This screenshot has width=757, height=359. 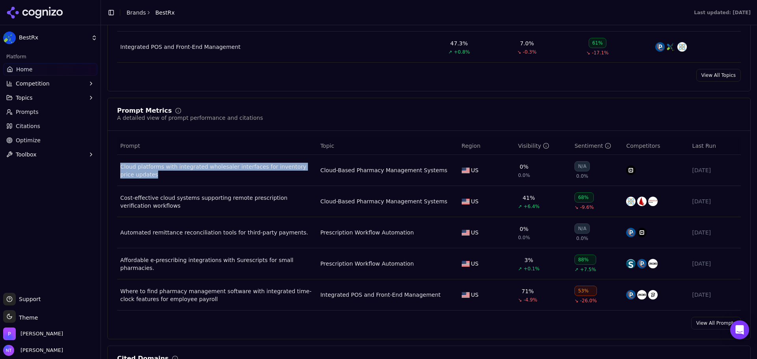 I want to click on span: Competition, so click(x=33, y=84).